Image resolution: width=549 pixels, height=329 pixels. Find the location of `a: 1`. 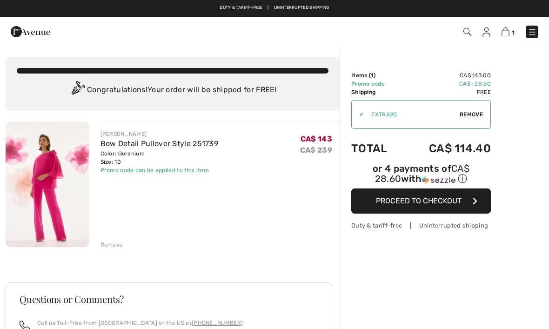

a: 1 is located at coordinates (508, 32).